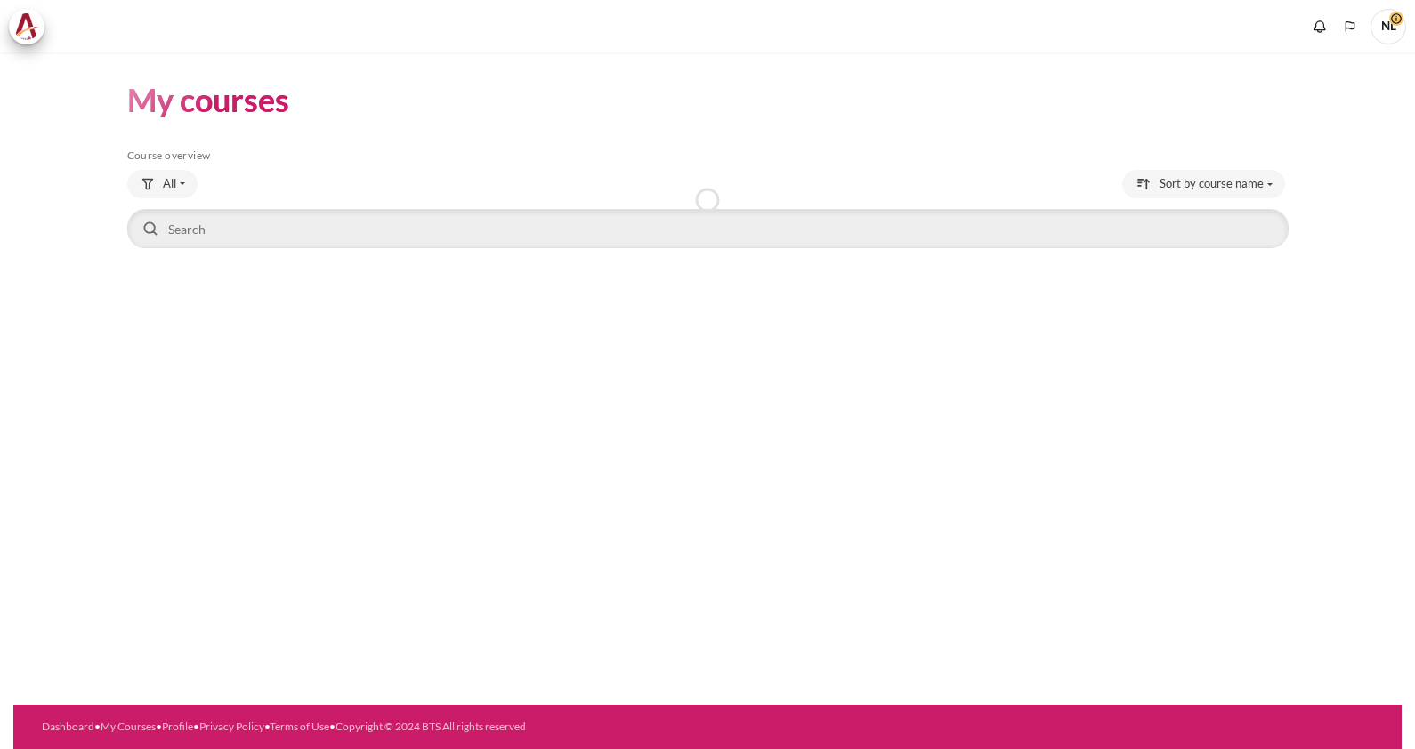  I want to click on span: NL, so click(1388, 27).